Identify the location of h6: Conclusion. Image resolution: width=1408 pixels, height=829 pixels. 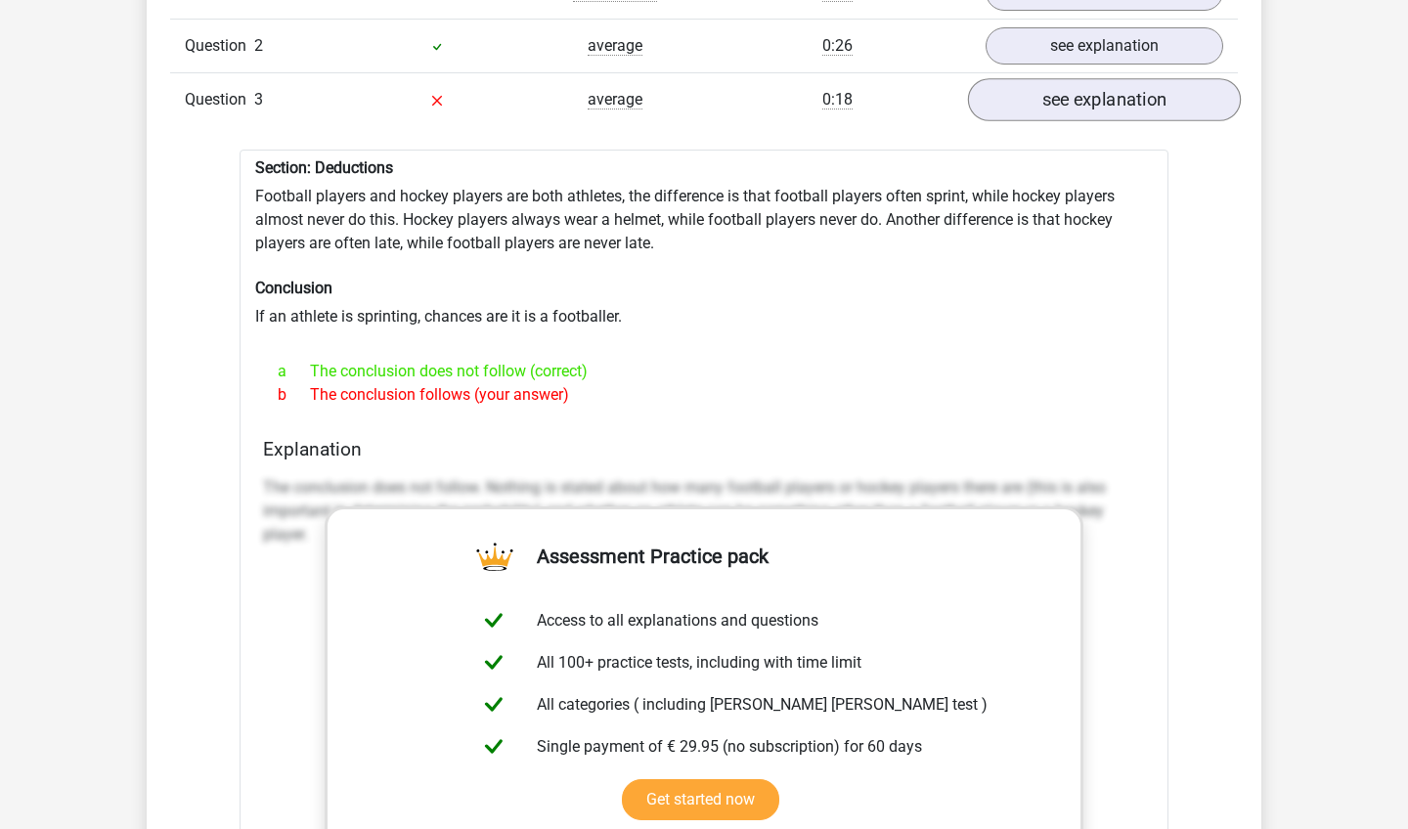
(704, 288).